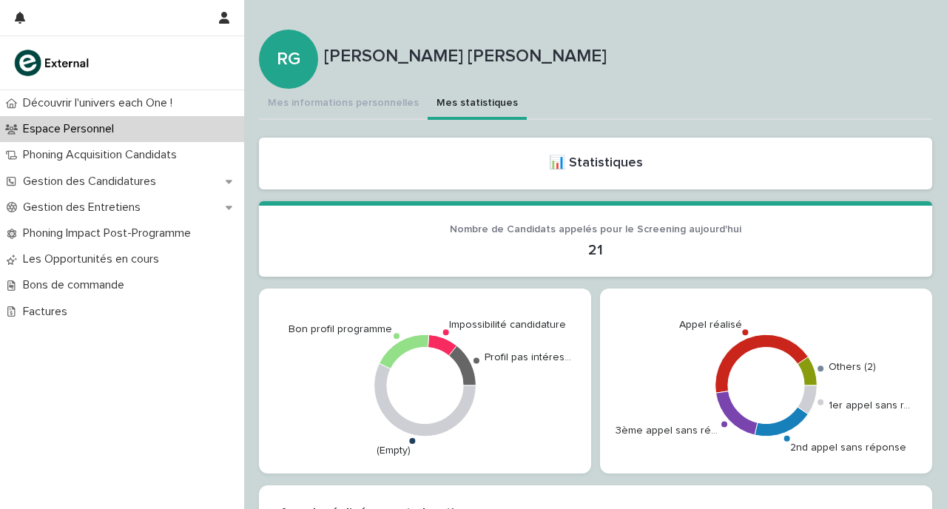  Describe the element at coordinates (477, 104) in the screenshot. I see `button: Mes statistiques` at that location.